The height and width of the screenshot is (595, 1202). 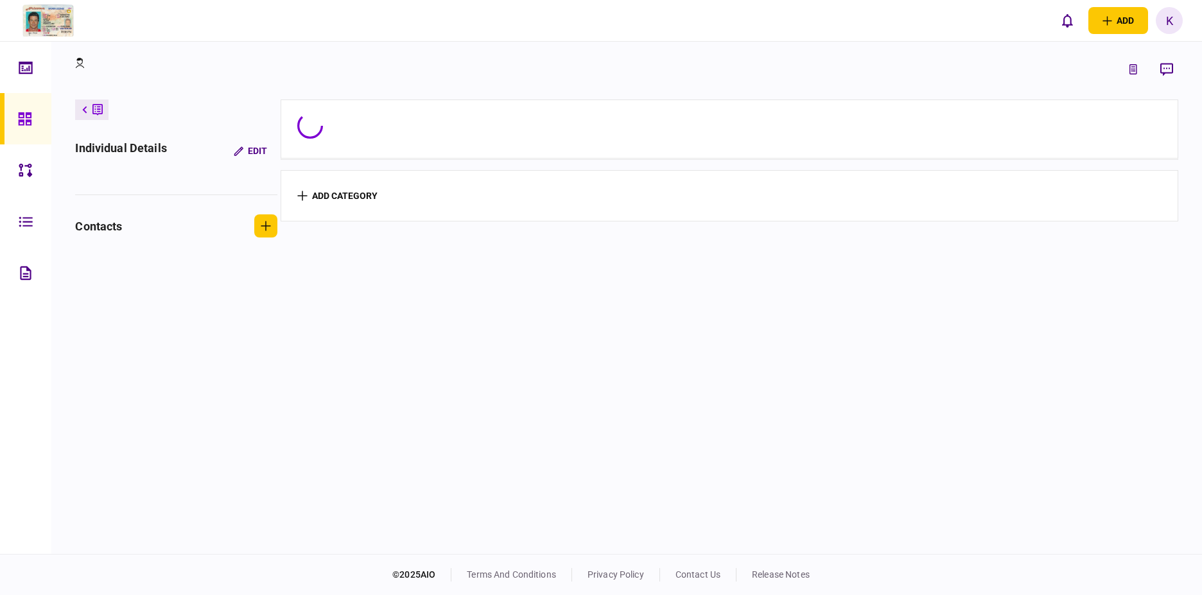 I want to click on div: © 2025 AIO, so click(x=422, y=575).